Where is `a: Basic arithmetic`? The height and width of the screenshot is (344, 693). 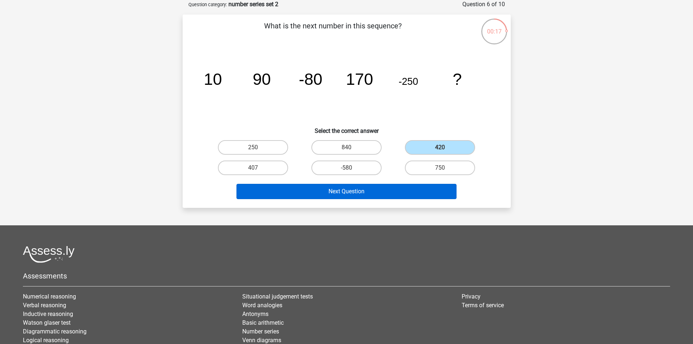 a: Basic arithmetic is located at coordinates (263, 322).